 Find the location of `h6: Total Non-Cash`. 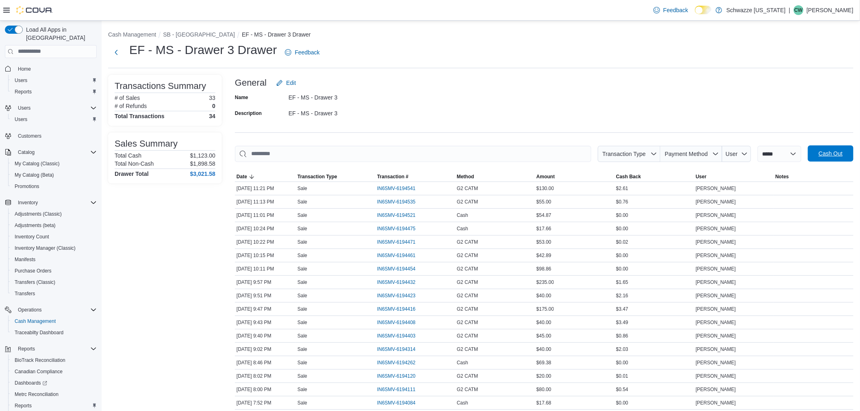

h6: Total Non-Cash is located at coordinates (134, 164).